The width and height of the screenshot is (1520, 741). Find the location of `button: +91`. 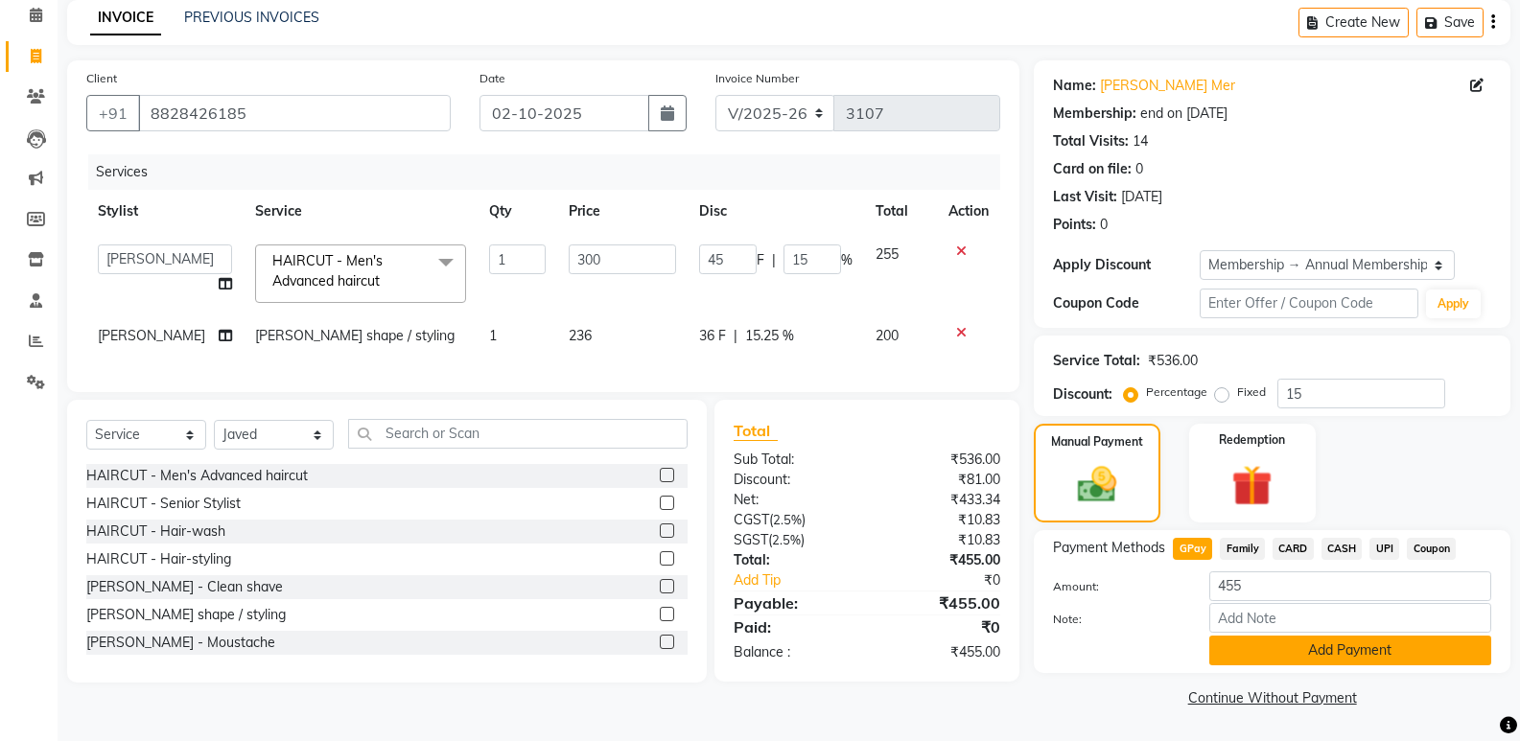

button: +91 is located at coordinates (113, 113).